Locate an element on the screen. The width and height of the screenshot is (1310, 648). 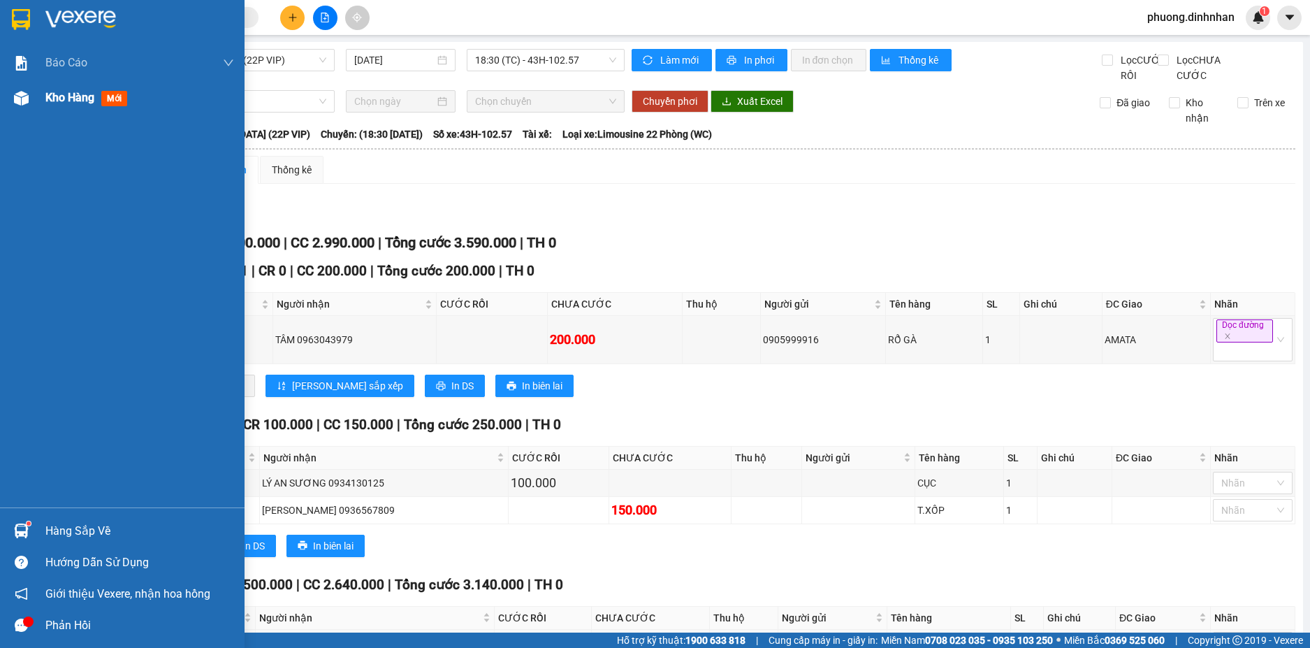
span: Trên xe is located at coordinates (1269, 103).